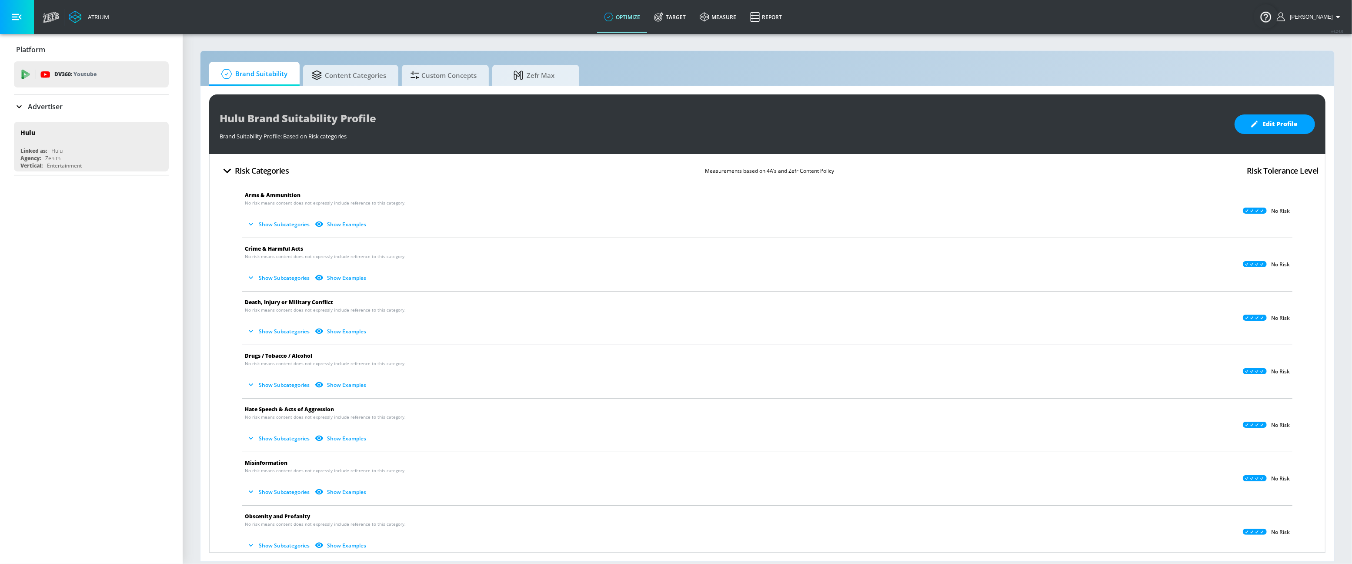  Describe the element at coordinates (91, 74) in the screenshot. I see `div: DV360: Youtube` at that location.